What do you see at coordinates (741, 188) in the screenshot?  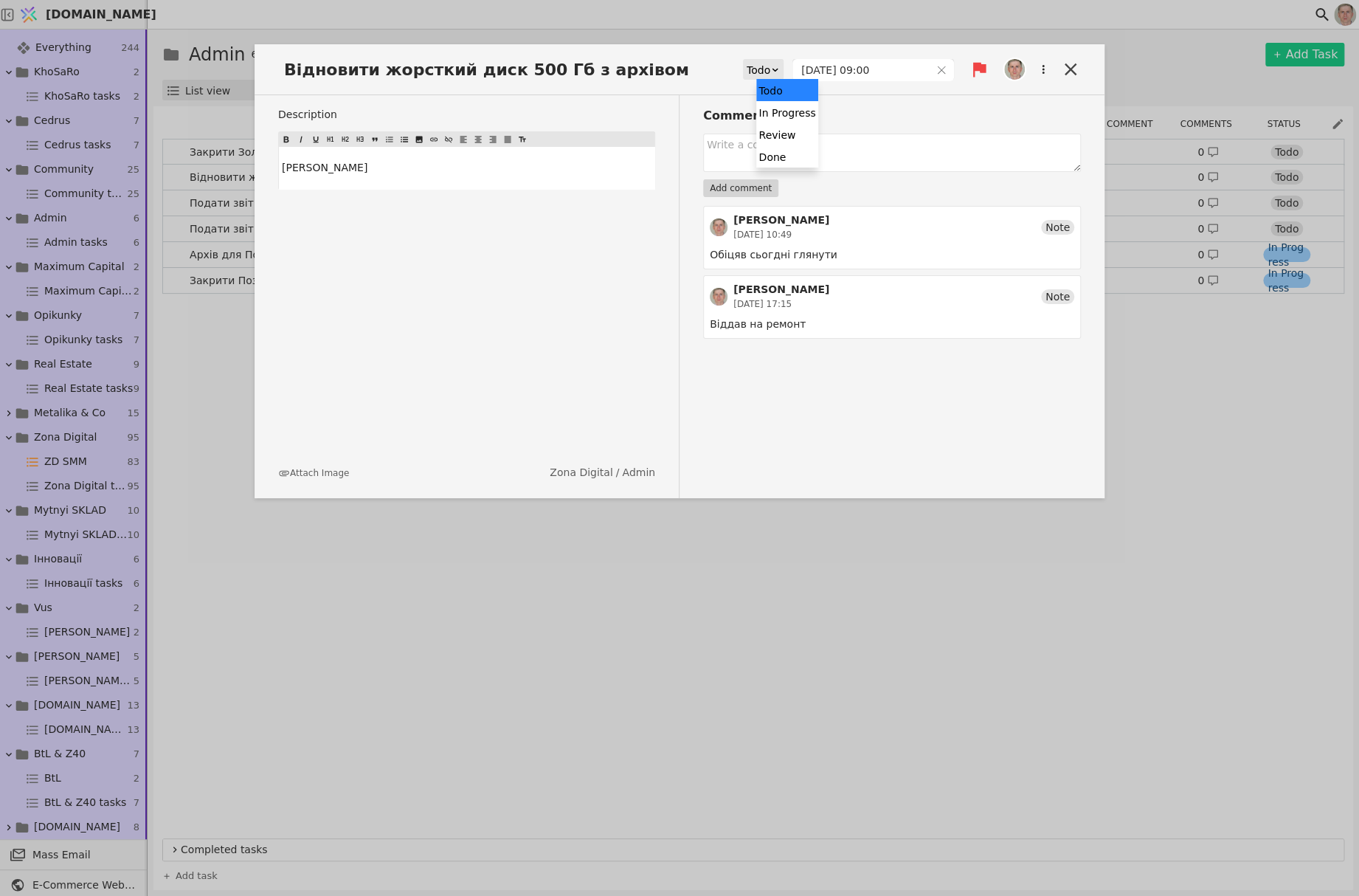 I see `button: Add comment` at bounding box center [741, 188].